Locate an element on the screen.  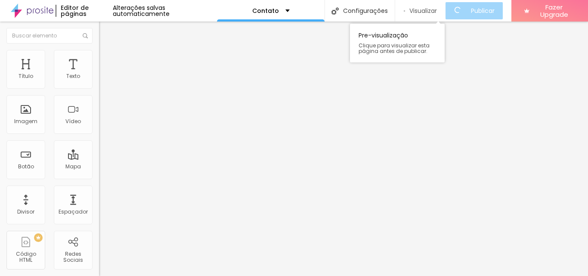
button: Visualizar is located at coordinates (421, 11).